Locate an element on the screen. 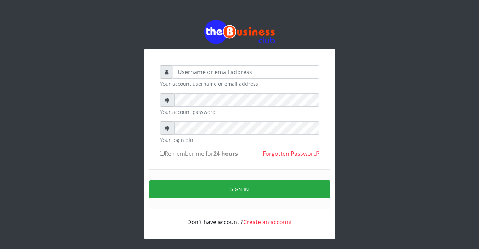  a: Create an account is located at coordinates (267, 222).